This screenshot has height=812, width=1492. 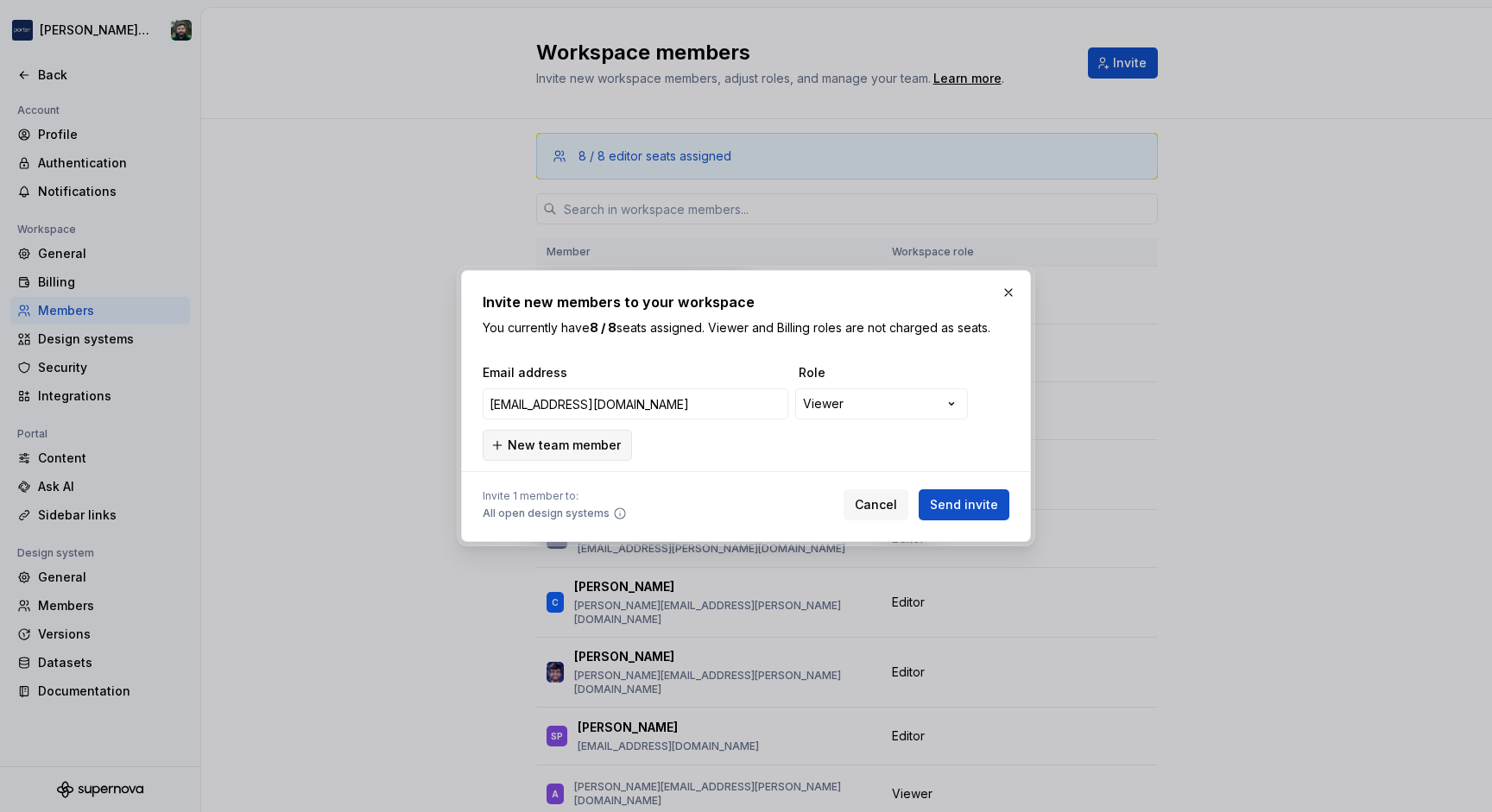 What do you see at coordinates (746, 328) in the screenshot?
I see `p: You currently have seats assigned. Viewer and Billing roles are not charged as seats.` at bounding box center [746, 328].